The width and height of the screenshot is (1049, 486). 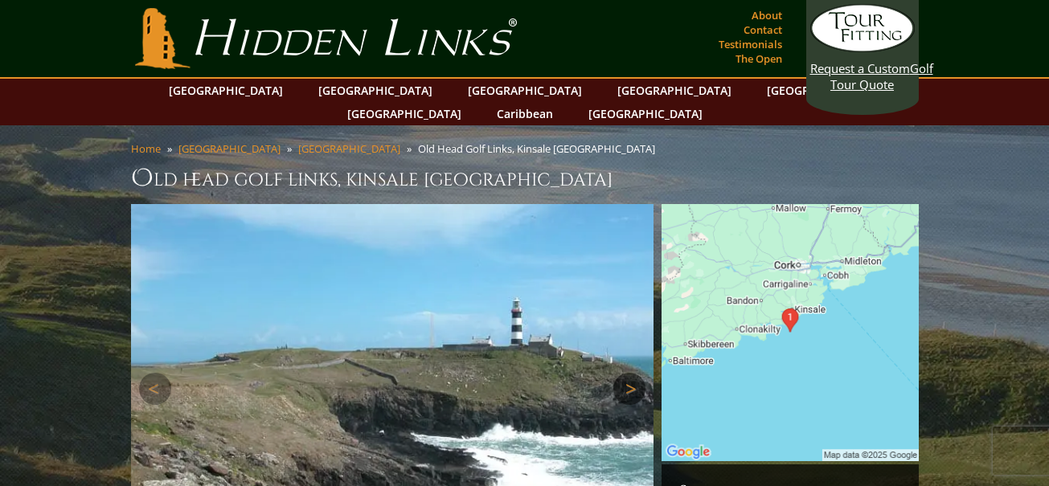 What do you see at coordinates (525, 113) in the screenshot?
I see `a: Caribbean` at bounding box center [525, 113].